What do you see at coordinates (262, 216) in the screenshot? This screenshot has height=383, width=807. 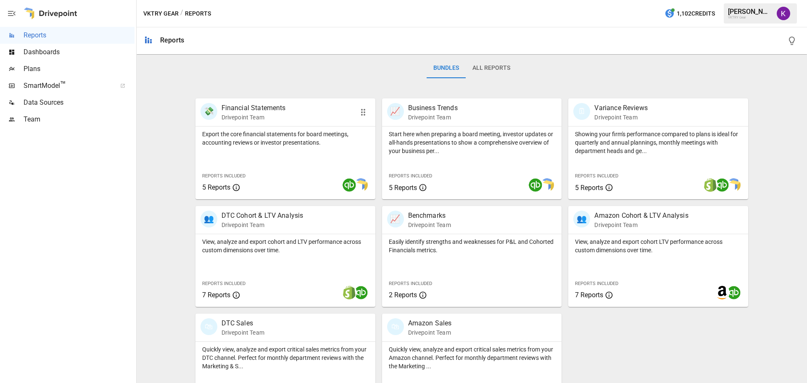 I see `p: DTC Cohort & LTV Analysis` at bounding box center [262, 216].